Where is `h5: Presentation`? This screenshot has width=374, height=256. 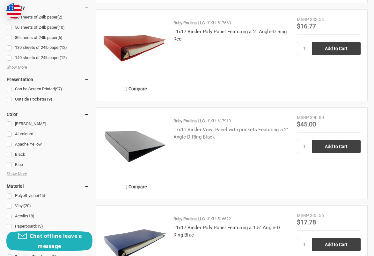
h5: Presentation is located at coordinates (48, 79).